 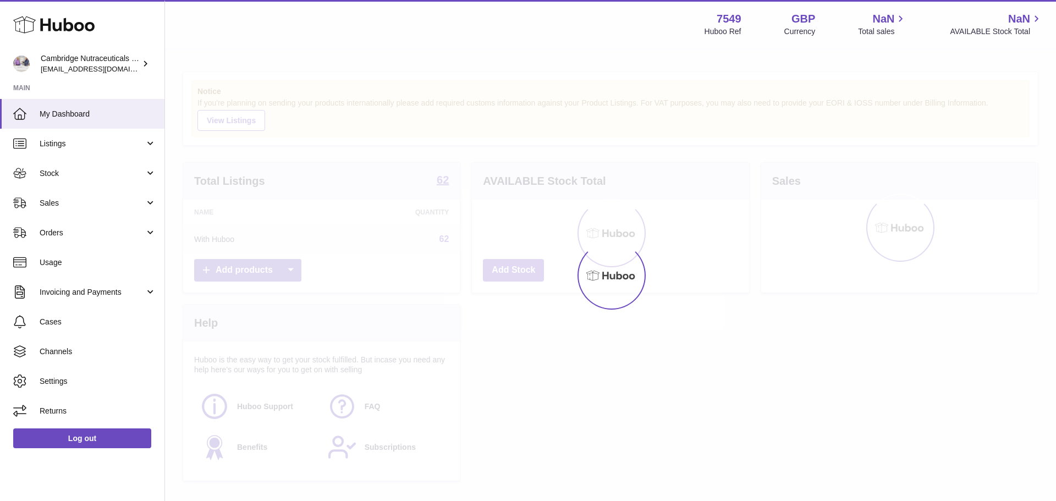 I want to click on span: Sales, so click(x=92, y=203).